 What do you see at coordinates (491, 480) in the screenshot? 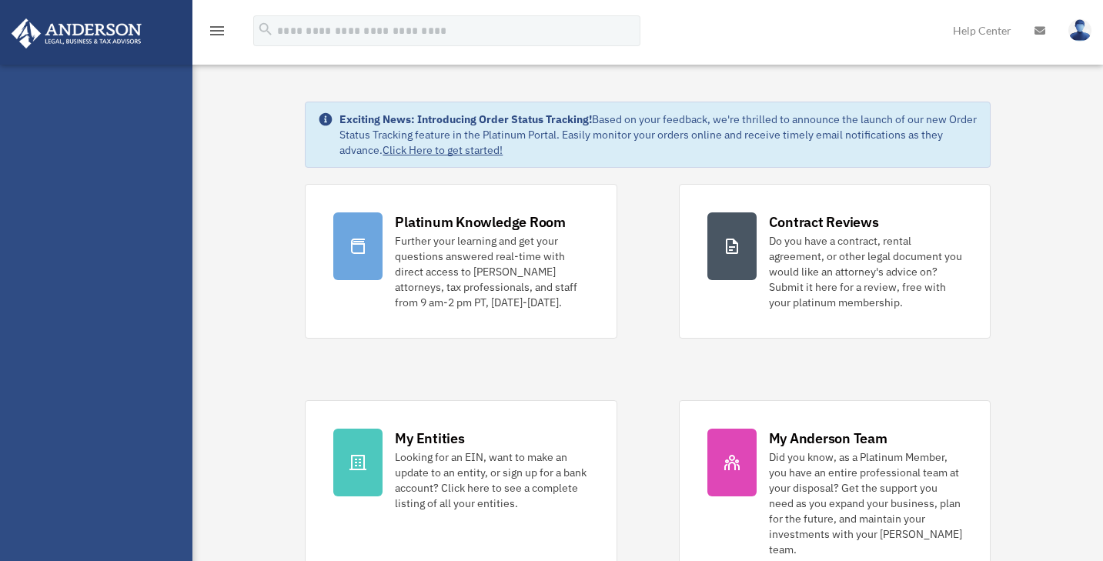
I see `div: Looking for an EIN, want to make an update to an entity, or sign up for a bank account? Click her...` at bounding box center [491, 480].